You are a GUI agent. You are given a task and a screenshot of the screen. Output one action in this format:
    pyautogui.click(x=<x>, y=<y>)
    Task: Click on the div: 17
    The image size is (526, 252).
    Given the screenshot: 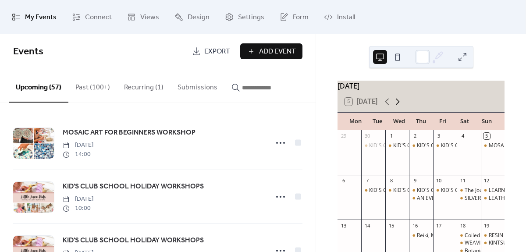 What is the action you would take?
    pyautogui.click(x=439, y=225)
    